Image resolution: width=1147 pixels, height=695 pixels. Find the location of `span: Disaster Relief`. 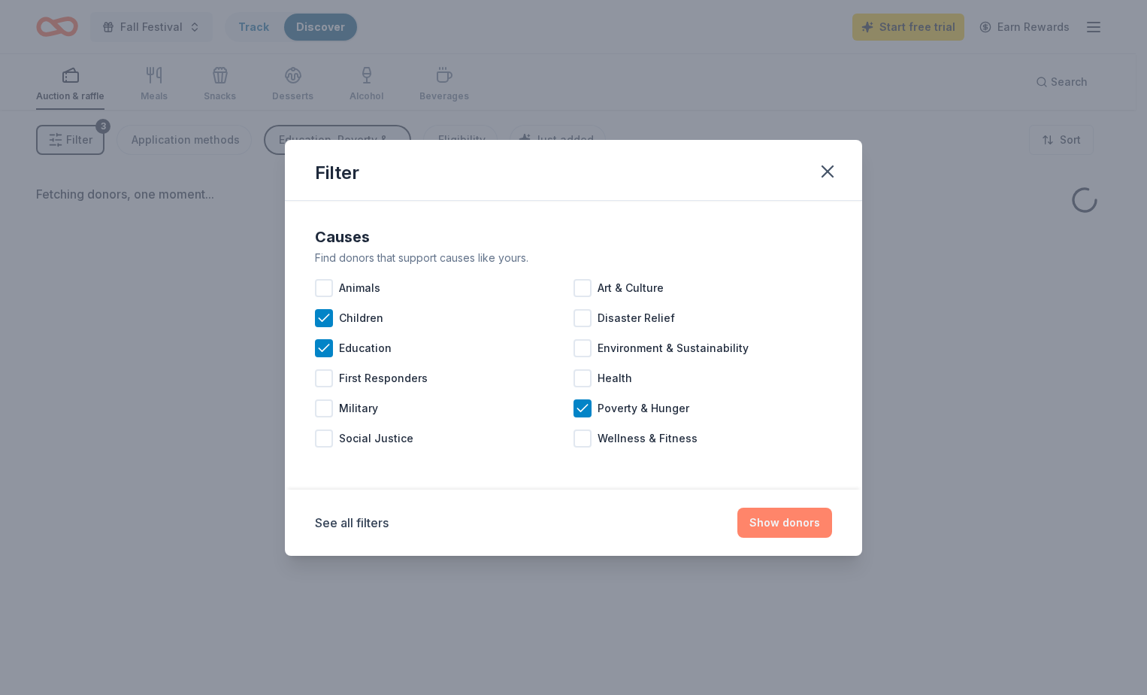

span: Disaster Relief is located at coordinates (636, 318).